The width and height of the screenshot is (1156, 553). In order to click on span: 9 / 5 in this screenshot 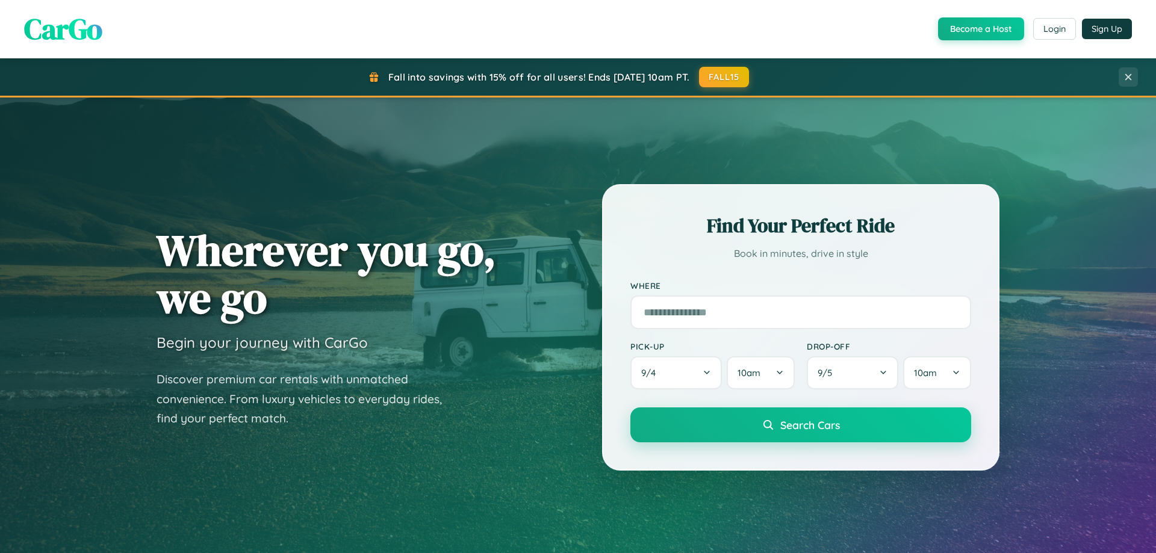, I will do `click(828, 373)`.